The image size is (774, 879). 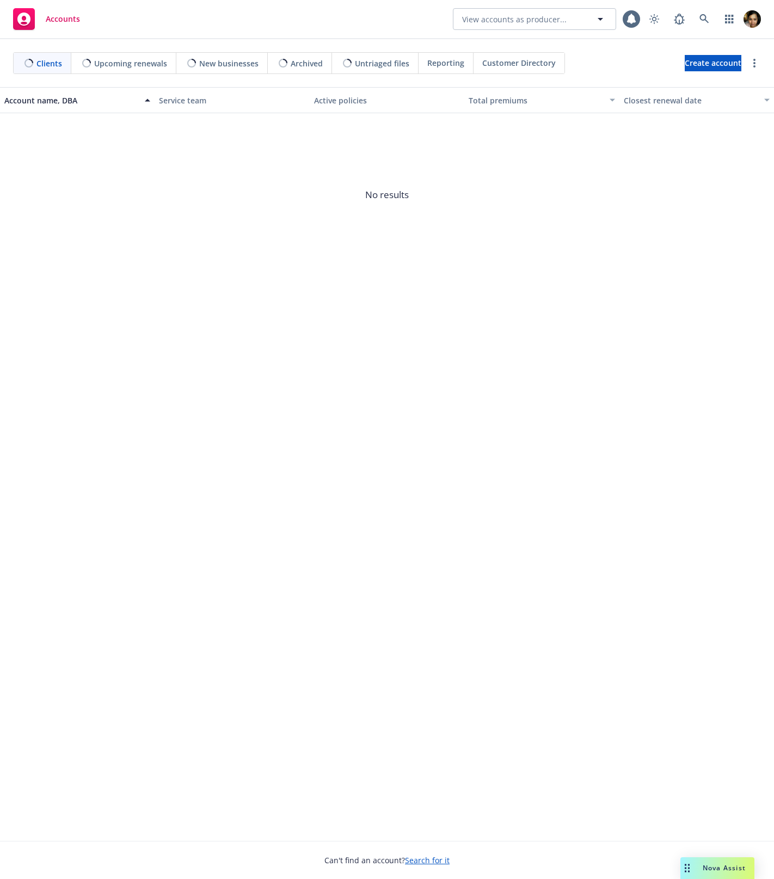 I want to click on span: Clients, so click(x=49, y=63).